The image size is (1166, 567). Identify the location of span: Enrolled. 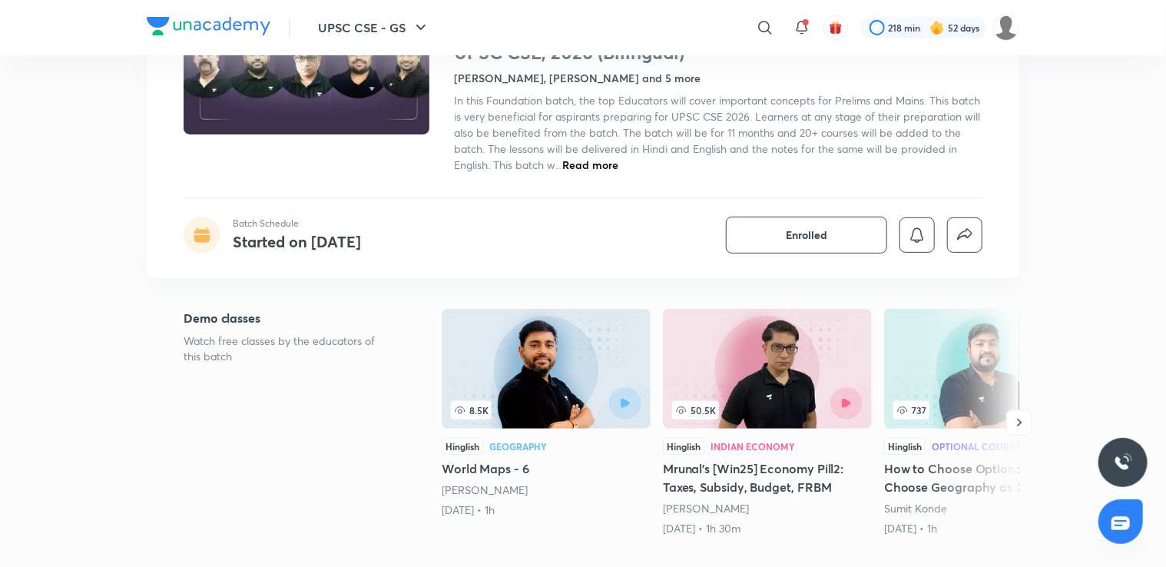
(806, 235).